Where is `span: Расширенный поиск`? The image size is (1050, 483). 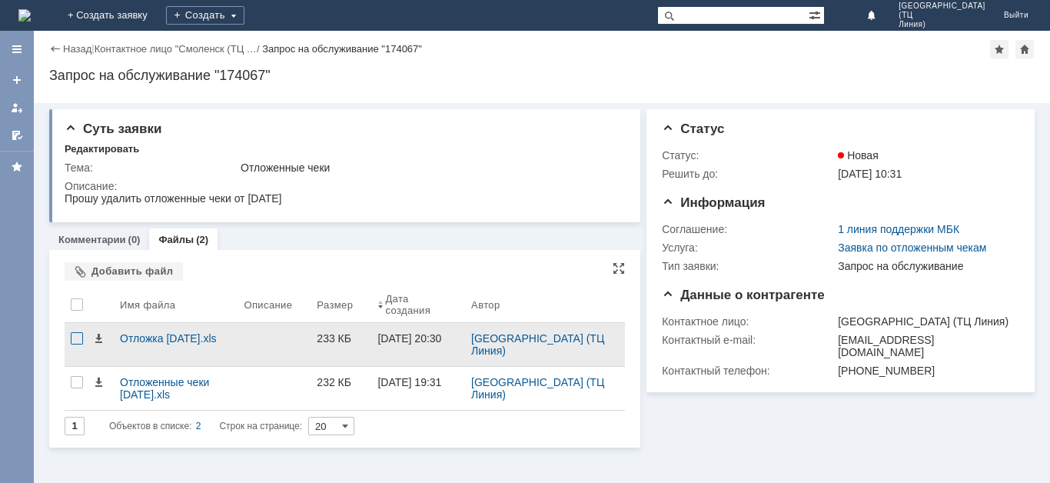
span: Расширенный поиск is located at coordinates (816, 14).